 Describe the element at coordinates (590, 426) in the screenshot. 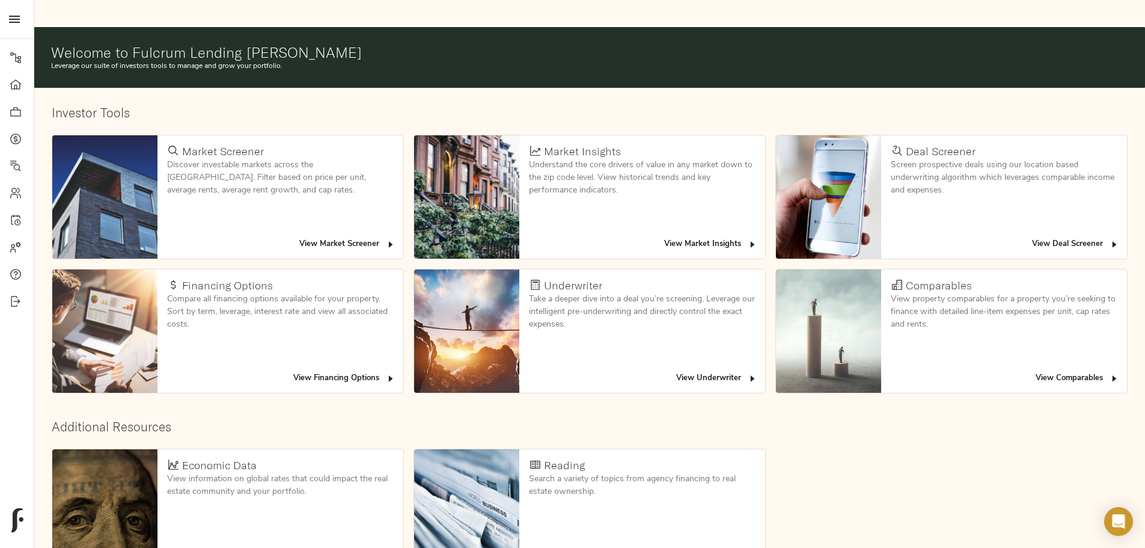

I see `h2: Additional Resources` at that location.